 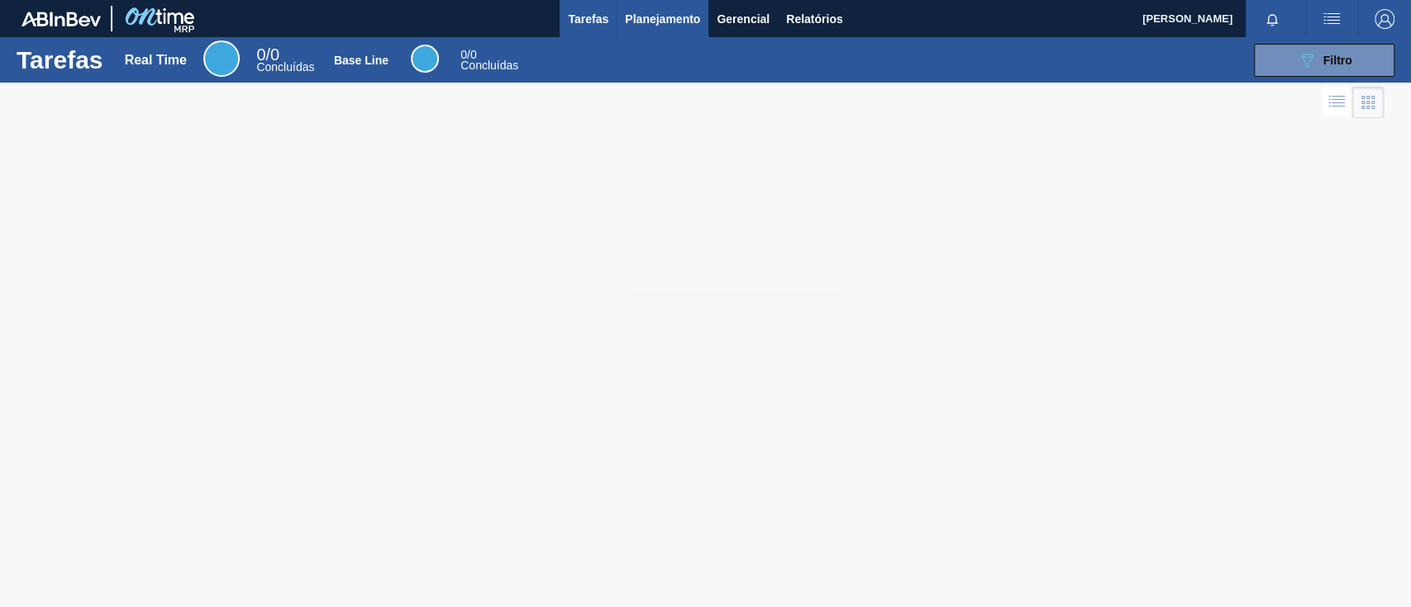 What do you see at coordinates (1324, 60) in the screenshot?
I see `button: Filtro` at bounding box center [1324, 60].